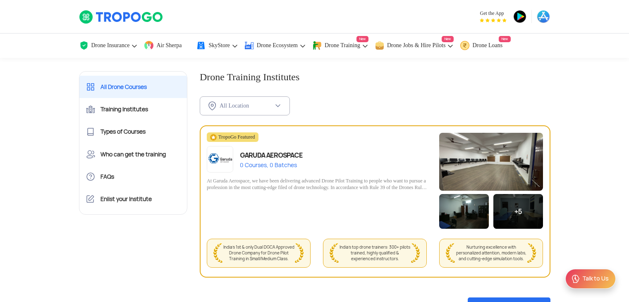 This screenshot has height=302, width=629. Describe the element at coordinates (485, 45) in the screenshot. I see `a: Drone LoansNew` at that location.